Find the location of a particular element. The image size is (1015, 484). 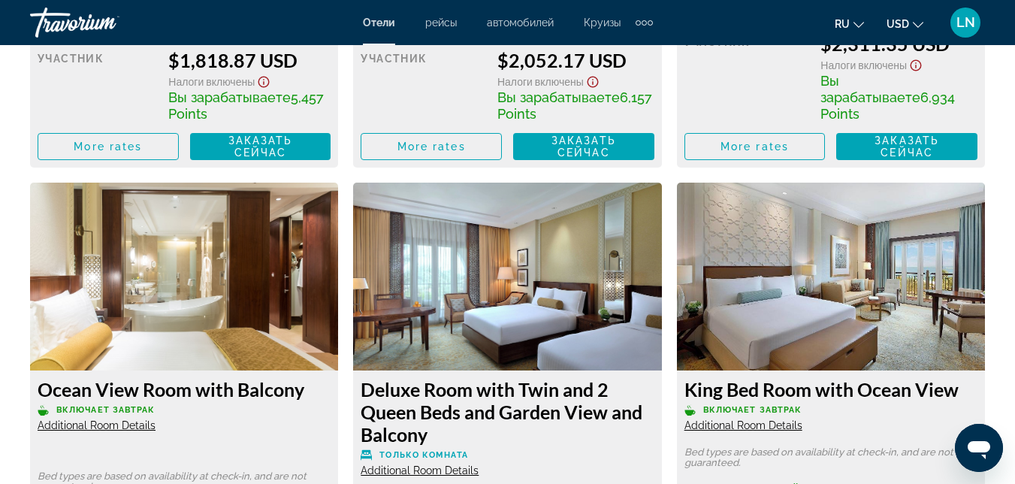

div: $2,052.17 USD is located at coordinates (575, 60).